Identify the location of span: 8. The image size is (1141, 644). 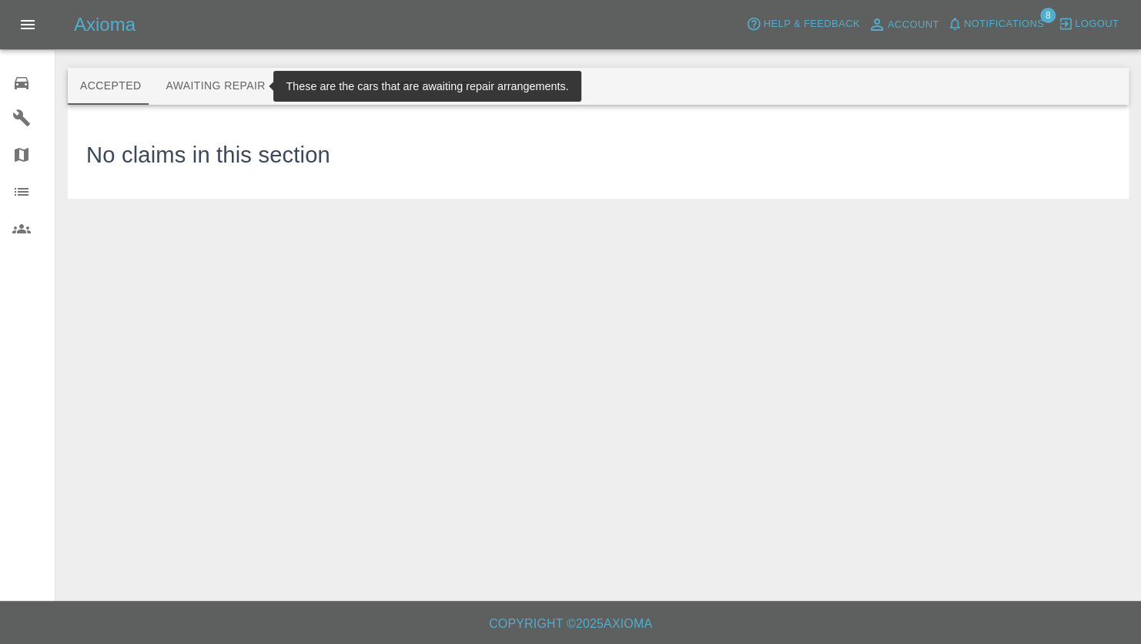
(1048, 15).